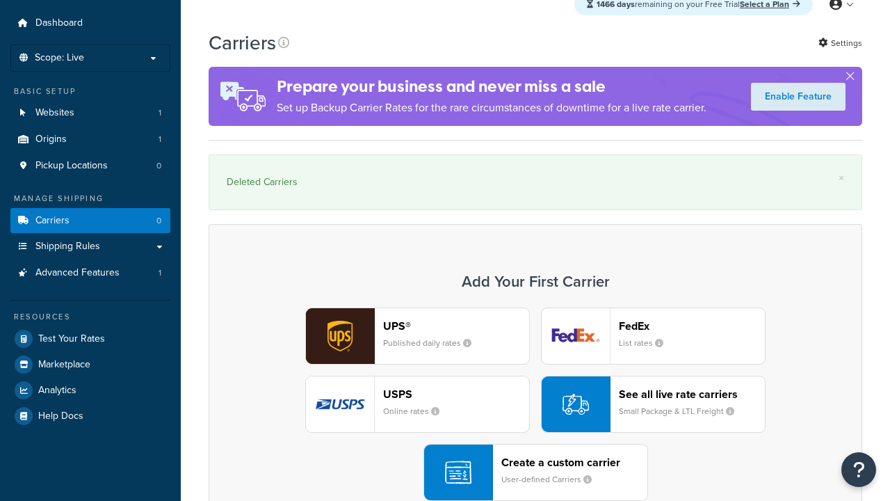  Describe the element at coordinates (90, 166) in the screenshot. I see `li: Pickup Locations` at that location.